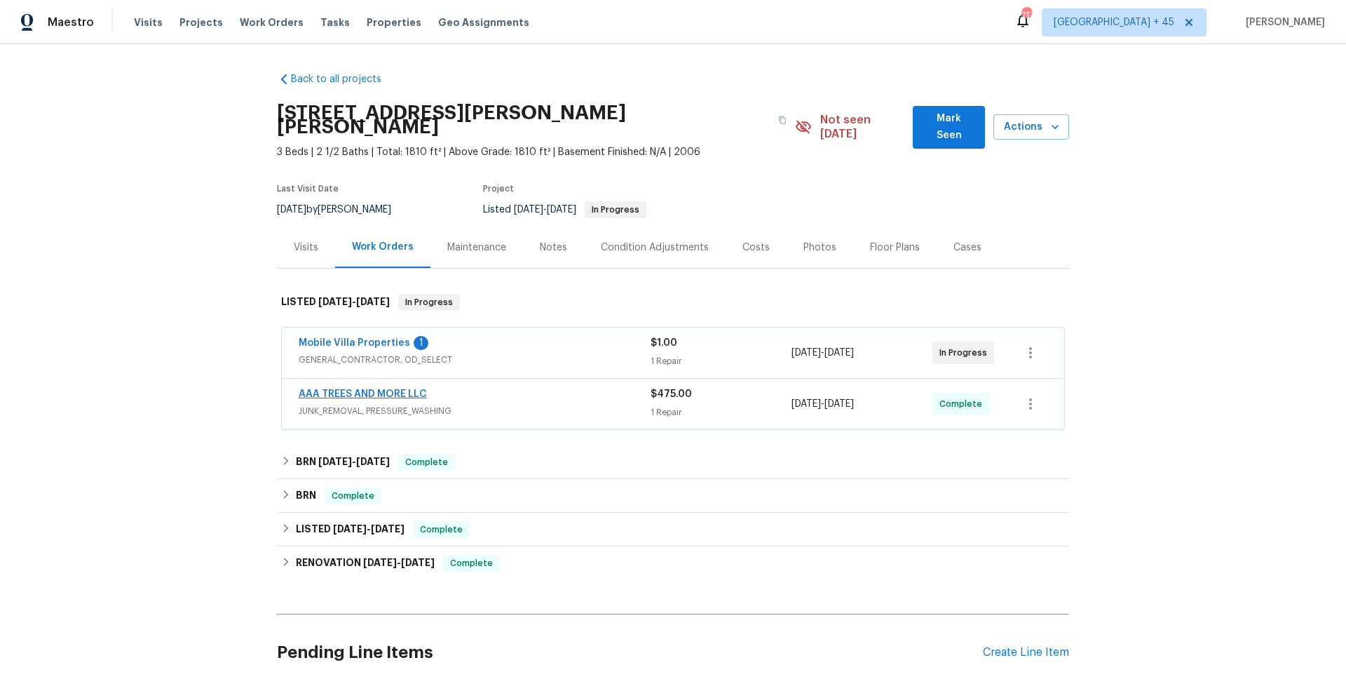 The image size is (1346, 679). I want to click on button: Actions, so click(1031, 127).